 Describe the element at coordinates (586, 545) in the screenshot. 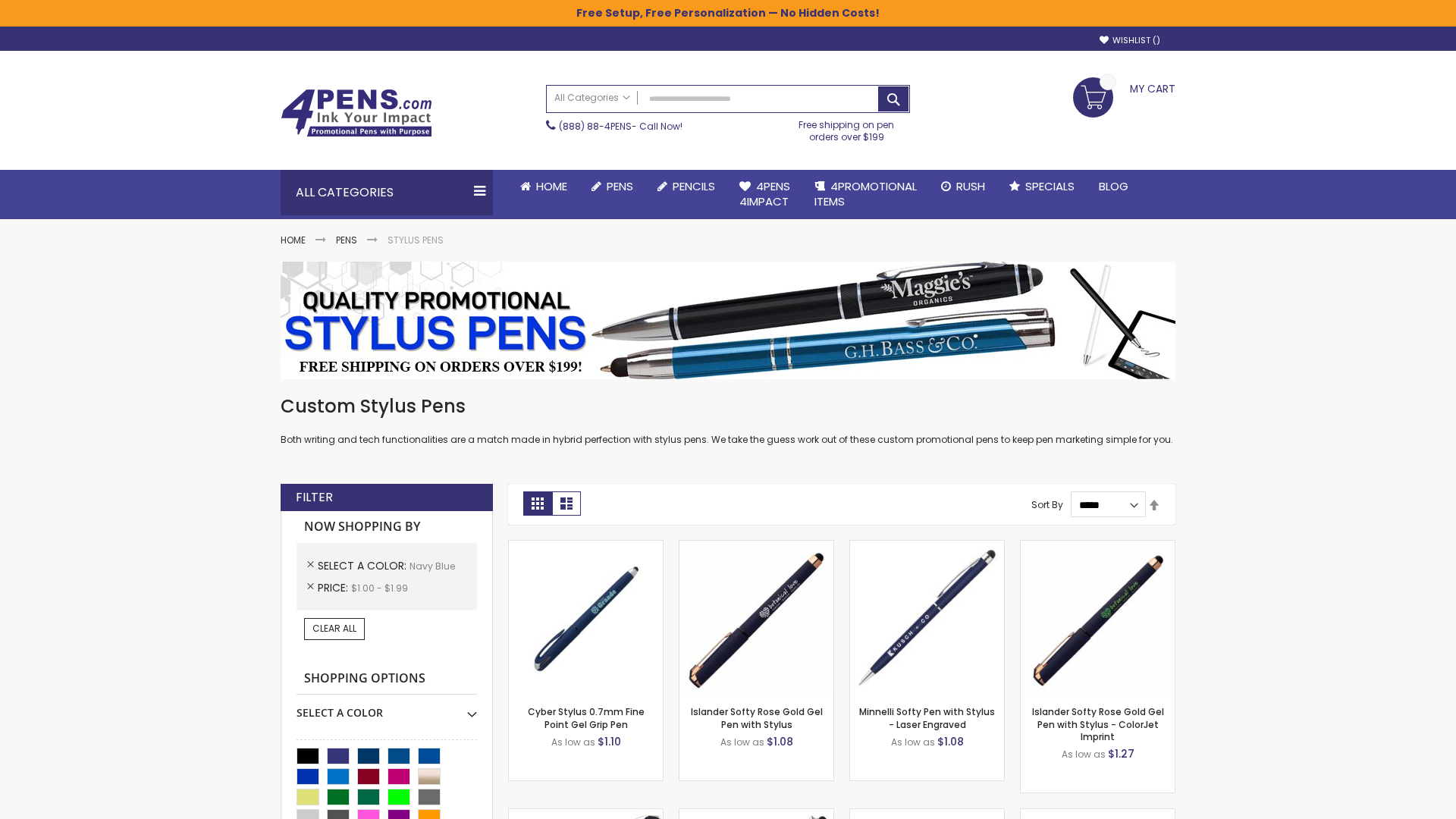

I see `a: Cyber Stylus 0.7mm Fine Point Gel Grip Pen-Navy Blue` at that location.